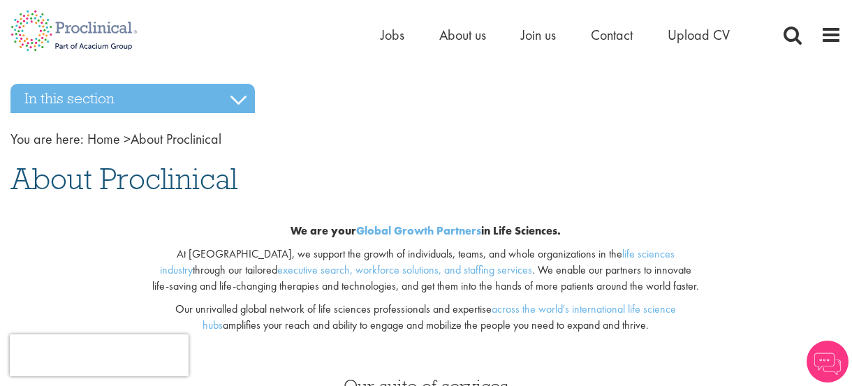  What do you see at coordinates (612, 35) in the screenshot?
I see `span: Contact` at bounding box center [612, 35].